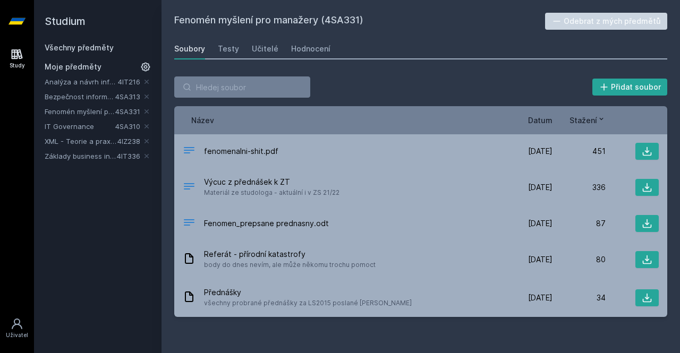 This screenshot has width=680, height=353. I want to click on div: PDF, so click(189, 151).